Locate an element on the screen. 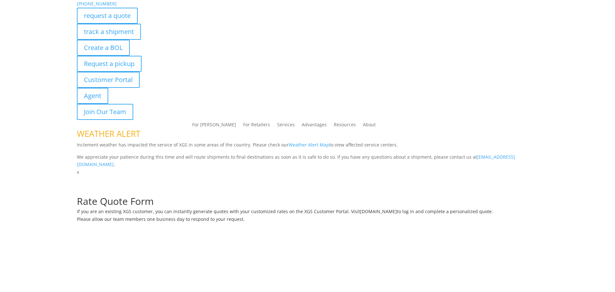  a: track a shipment is located at coordinates (109, 32).